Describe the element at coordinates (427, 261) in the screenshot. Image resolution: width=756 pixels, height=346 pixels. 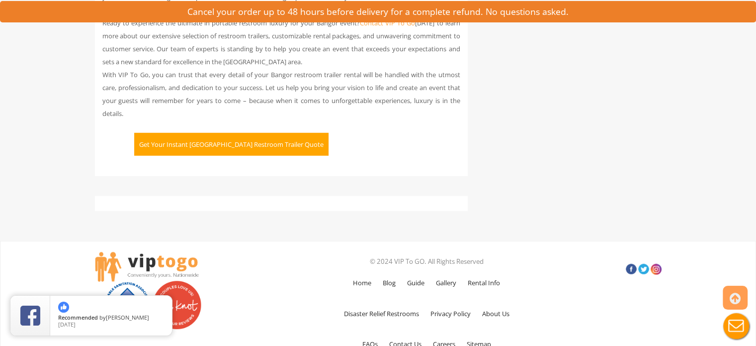
I see `p: © 2024 VIP To GO. All Rights Reserved` at that location.